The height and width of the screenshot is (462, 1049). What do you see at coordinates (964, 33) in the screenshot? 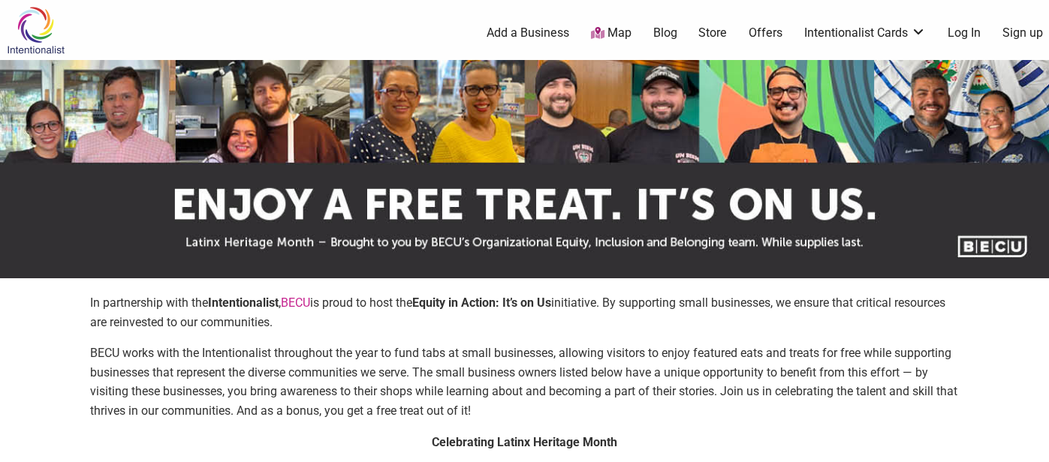
I see `a: Log In` at bounding box center [964, 33].